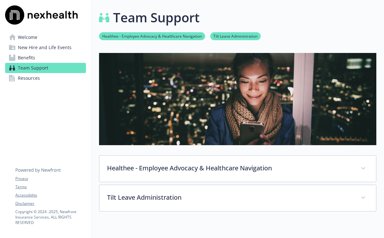 Image resolution: width=384 pixels, height=238 pixels. I want to click on a: Privacy, so click(50, 179).